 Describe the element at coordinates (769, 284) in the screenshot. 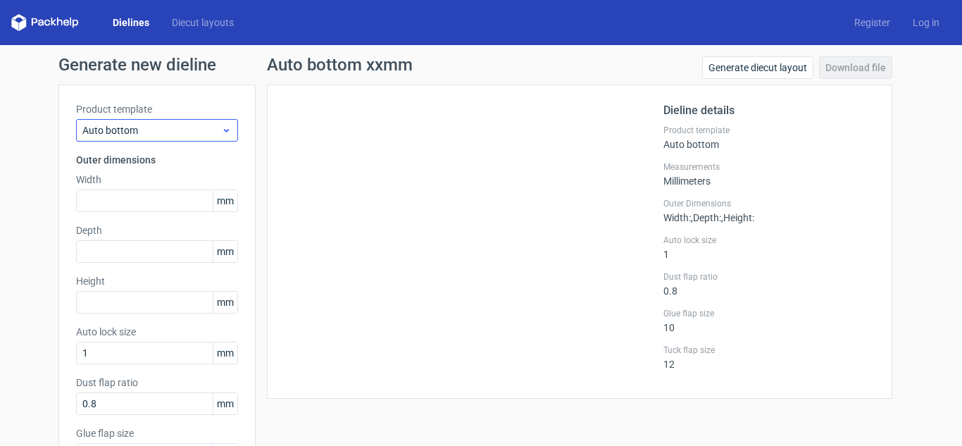

I see `div: 0.8` at that location.